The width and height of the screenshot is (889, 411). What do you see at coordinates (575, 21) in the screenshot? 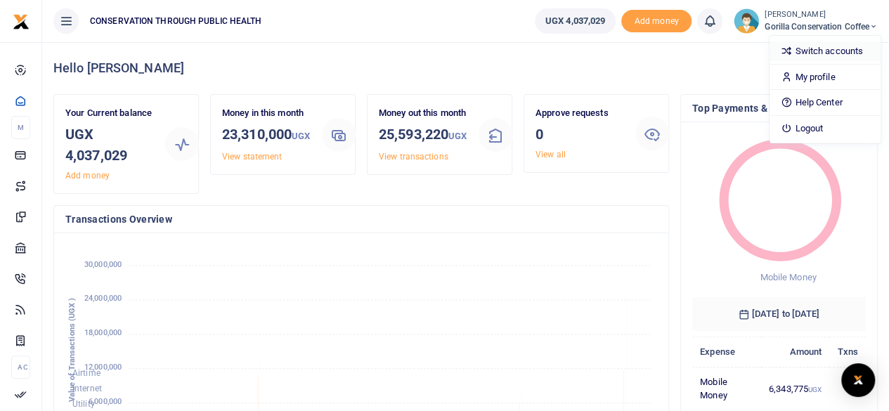
I see `li: Wallet ballance` at bounding box center [575, 21].